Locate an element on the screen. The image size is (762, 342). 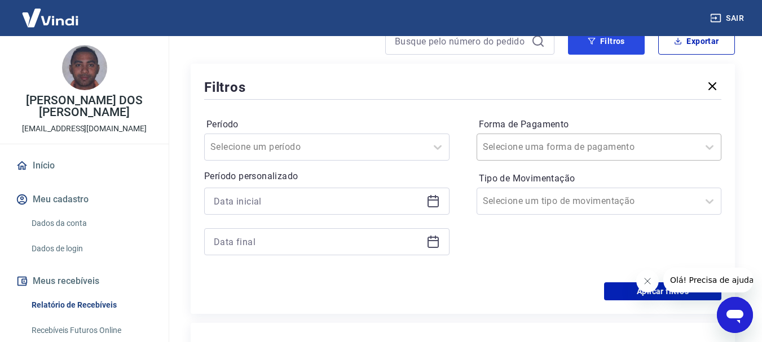
button: Meu cadastro is located at coordinates (84, 200).